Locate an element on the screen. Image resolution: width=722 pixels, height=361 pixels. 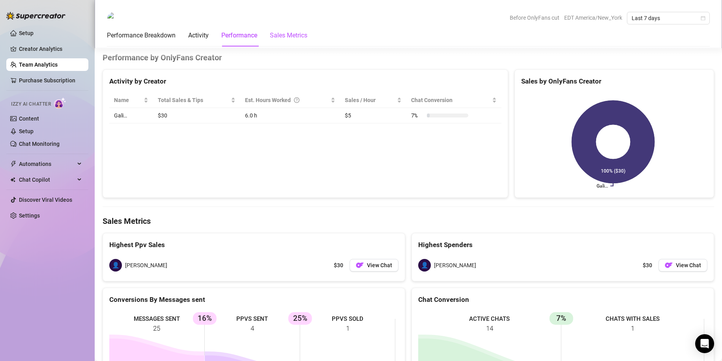
div: Open Intercom Messenger is located at coordinates (704, 344).